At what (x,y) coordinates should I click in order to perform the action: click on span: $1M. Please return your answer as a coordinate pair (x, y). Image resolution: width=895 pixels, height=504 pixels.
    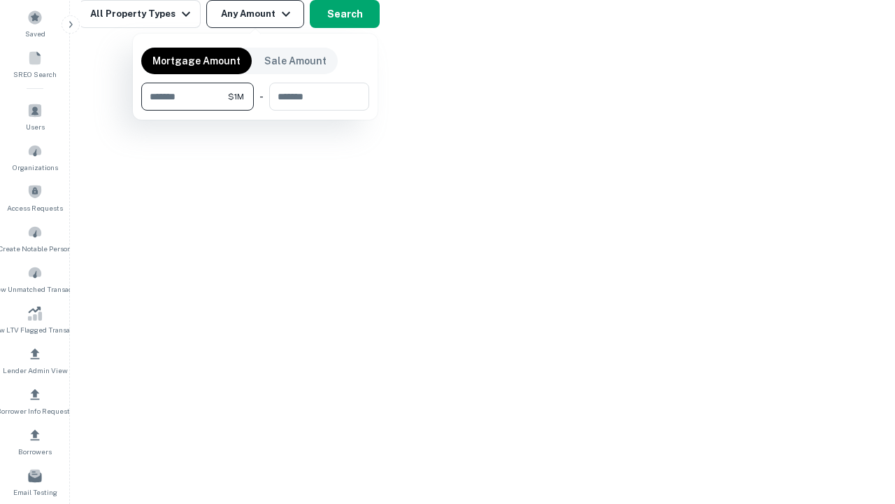
    Looking at the image, I should click on (236, 97).